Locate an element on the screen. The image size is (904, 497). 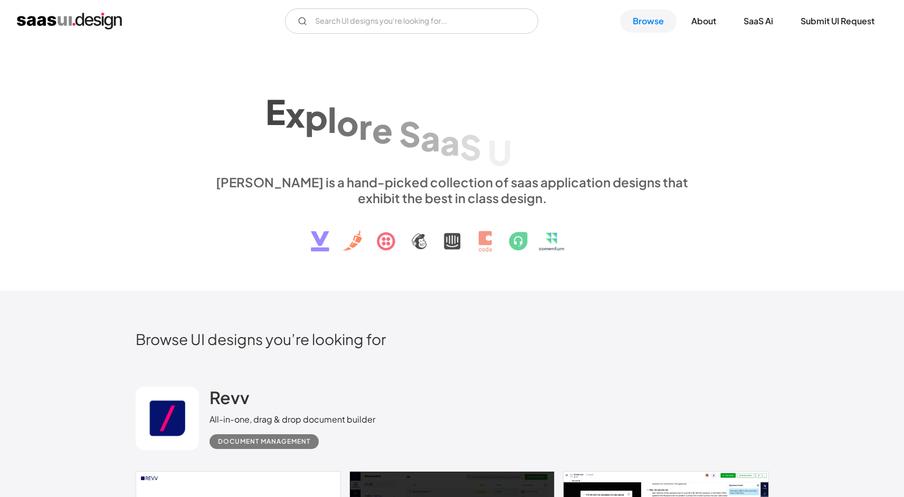
h2: Browse UI designs you’re looking for is located at coordinates (452, 339).